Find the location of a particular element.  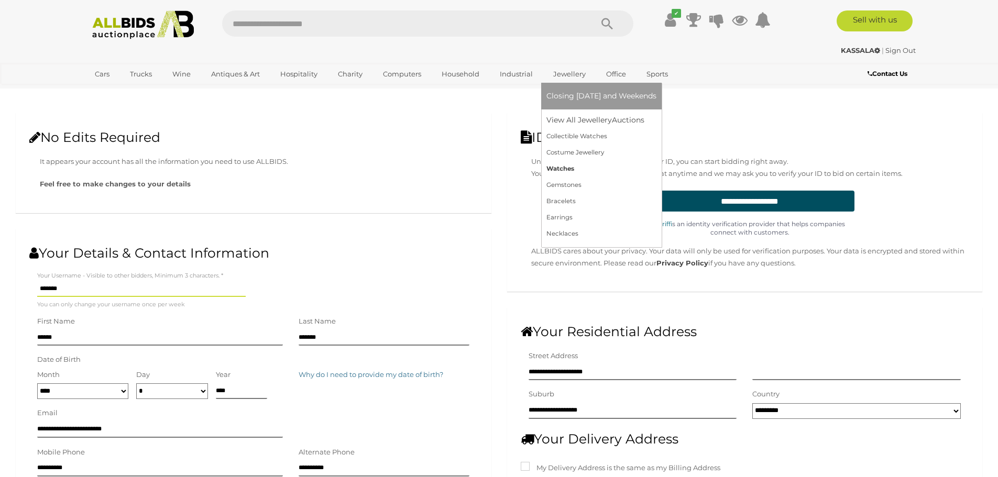

strong: Feel free to make changes to your details is located at coordinates (115, 184).